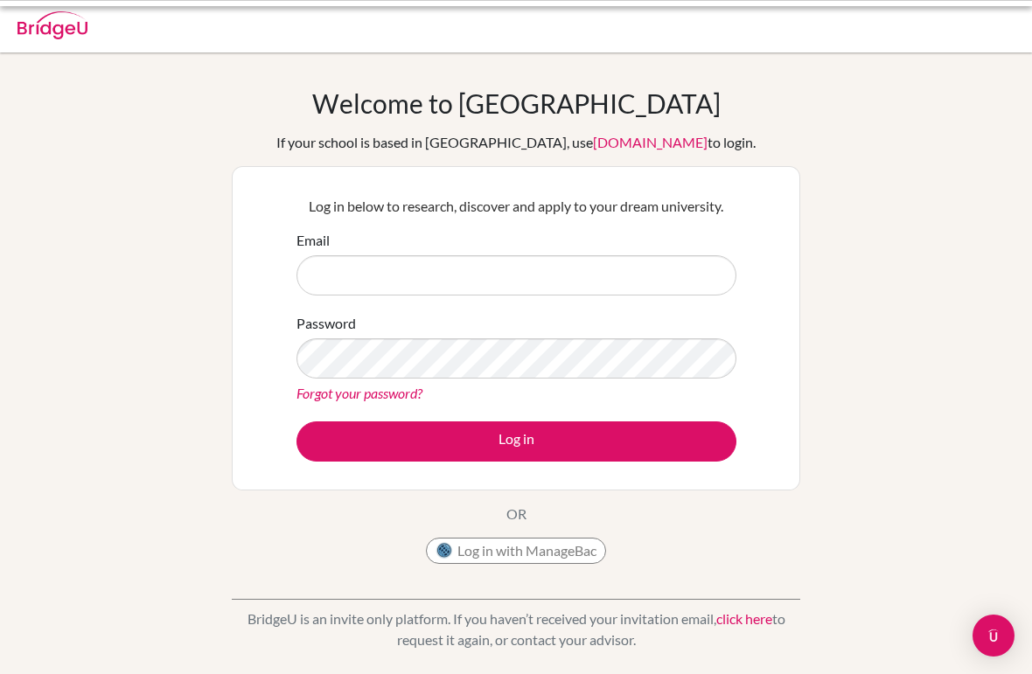  I want to click on label: Email, so click(313, 240).